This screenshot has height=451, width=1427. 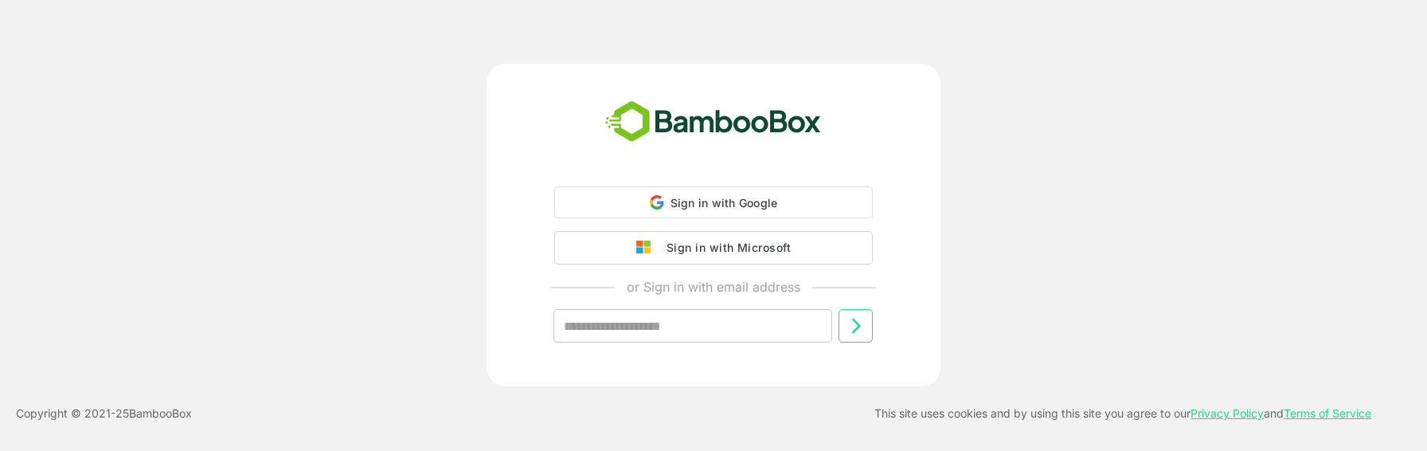 What do you see at coordinates (713, 122) in the screenshot?
I see `img: bamboobox` at bounding box center [713, 122].